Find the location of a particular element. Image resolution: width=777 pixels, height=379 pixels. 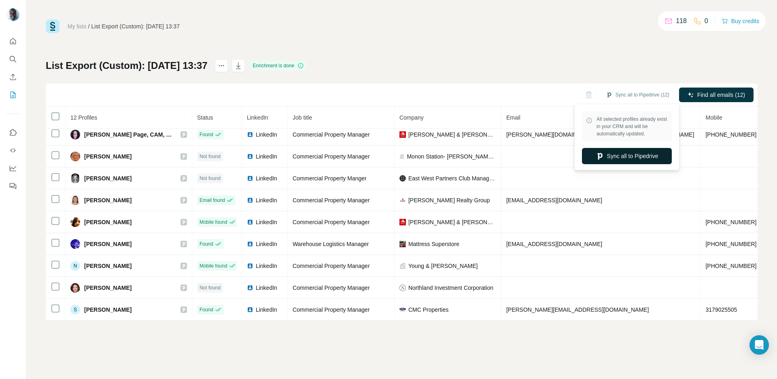

span: East West Partners Club Management is located at coordinates (452, 178).